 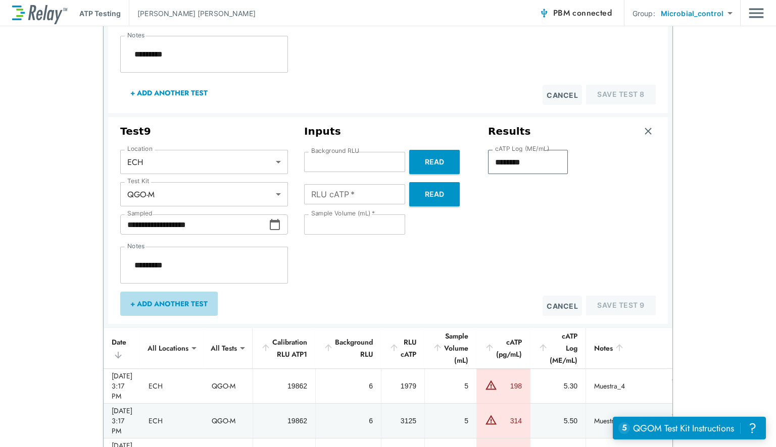 I want to click on span: connected, so click(x=592, y=13).